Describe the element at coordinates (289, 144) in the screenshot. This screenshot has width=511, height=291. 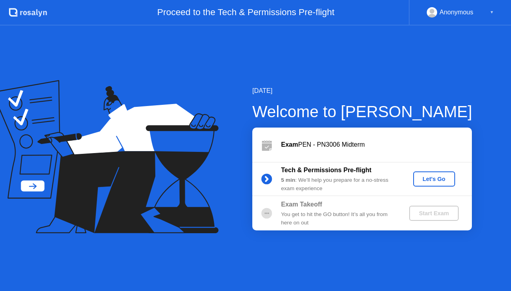
I see `b: Exam` at that location.